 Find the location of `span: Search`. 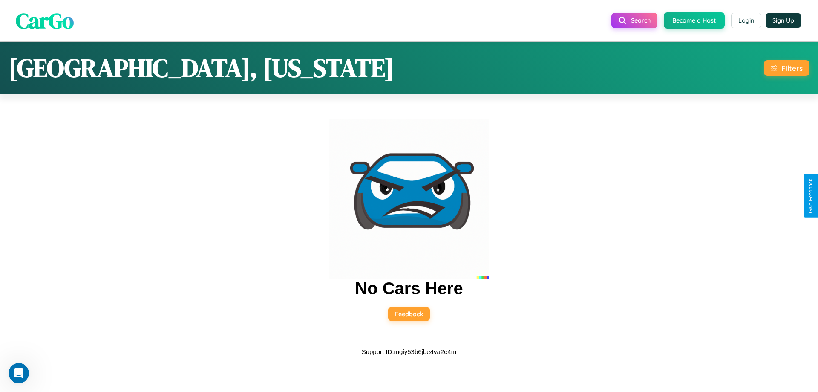

span: Search is located at coordinates (641, 20).